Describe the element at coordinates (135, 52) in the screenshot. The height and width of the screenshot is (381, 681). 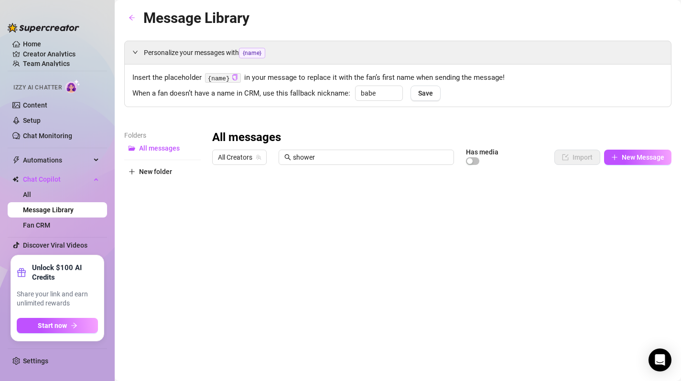
I see `span: expanded` at that location.